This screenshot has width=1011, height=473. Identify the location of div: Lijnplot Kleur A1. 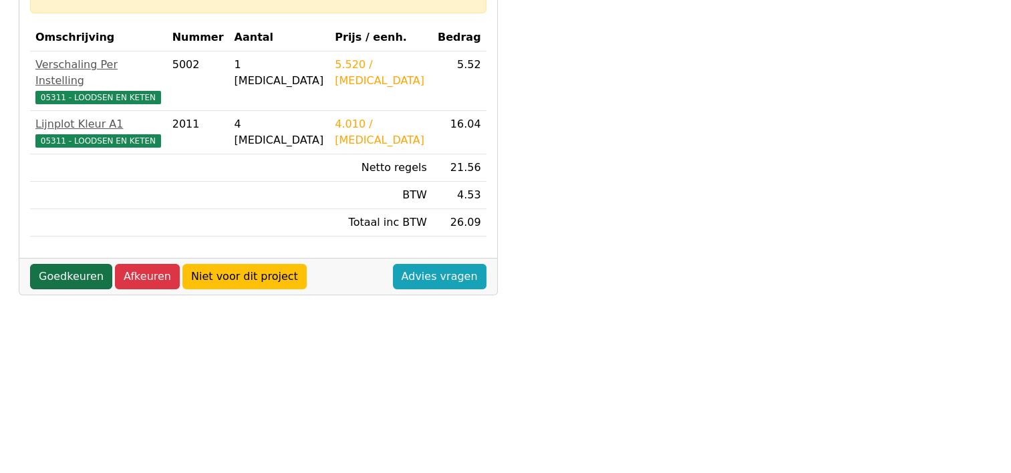
(98, 124).